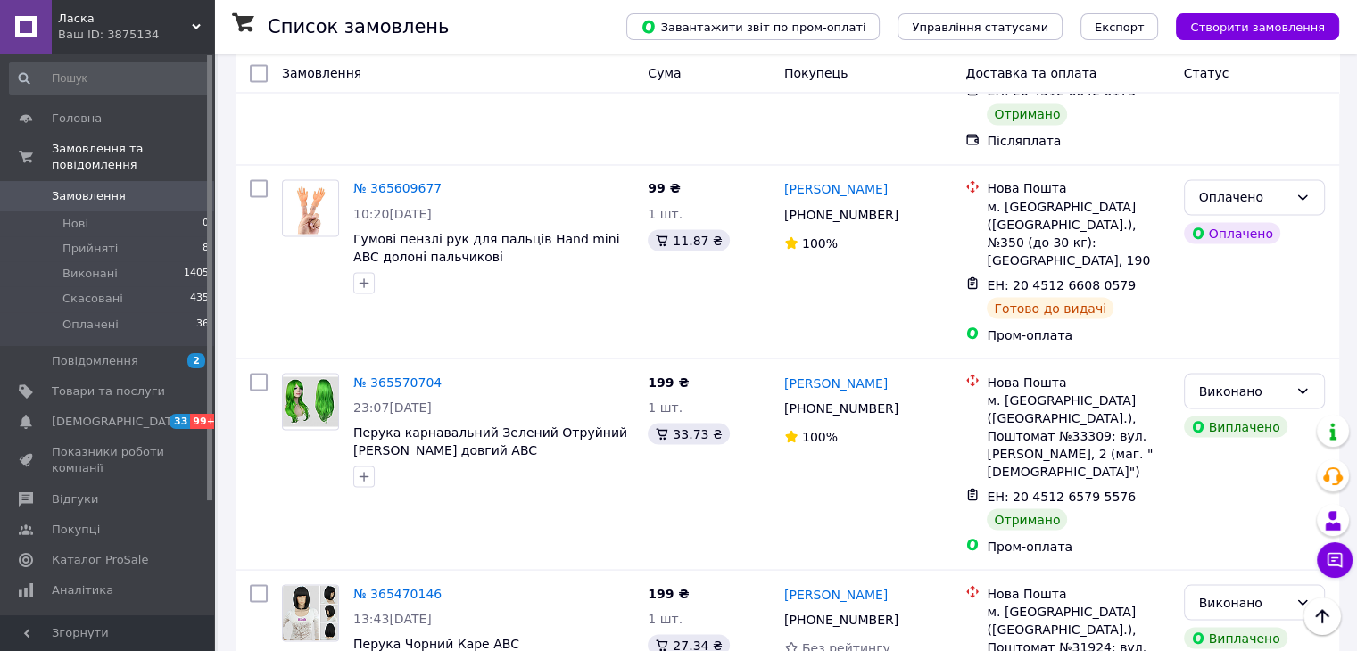 The width and height of the screenshot is (1357, 651). What do you see at coordinates (205, 249) in the screenshot?
I see `span: 8` at bounding box center [205, 249].